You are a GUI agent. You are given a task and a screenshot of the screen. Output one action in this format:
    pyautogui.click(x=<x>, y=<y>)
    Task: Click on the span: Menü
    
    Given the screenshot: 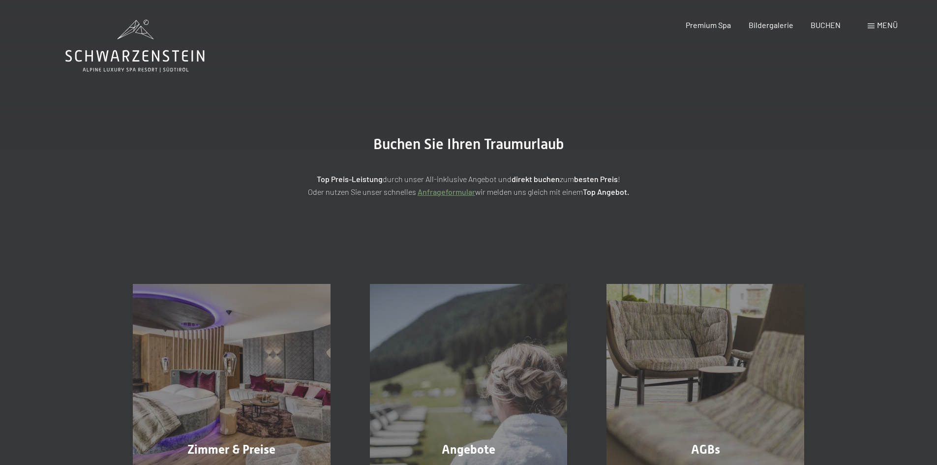 What is the action you would take?
    pyautogui.click(x=887, y=25)
    